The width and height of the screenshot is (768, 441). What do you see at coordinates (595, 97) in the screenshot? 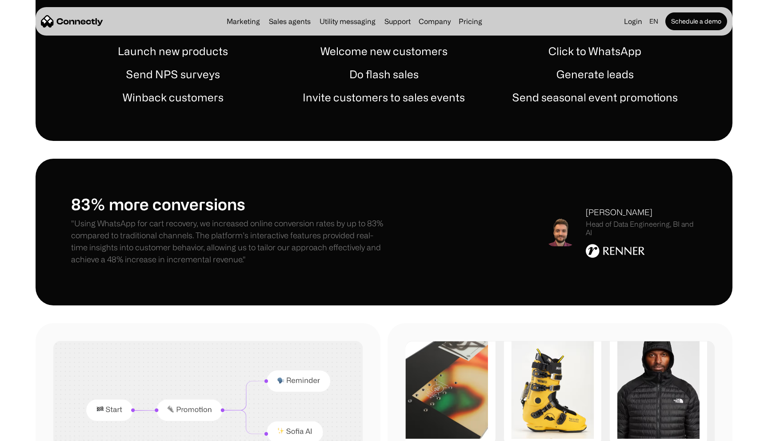
I see `h1: Send seasonal event promotions` at bounding box center [595, 97].